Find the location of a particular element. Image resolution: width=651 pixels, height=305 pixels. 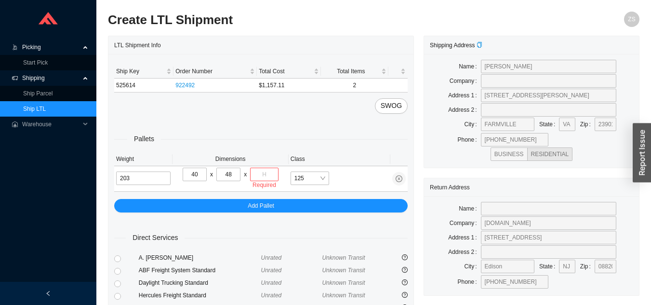

span: ZS is located at coordinates (631, 19).